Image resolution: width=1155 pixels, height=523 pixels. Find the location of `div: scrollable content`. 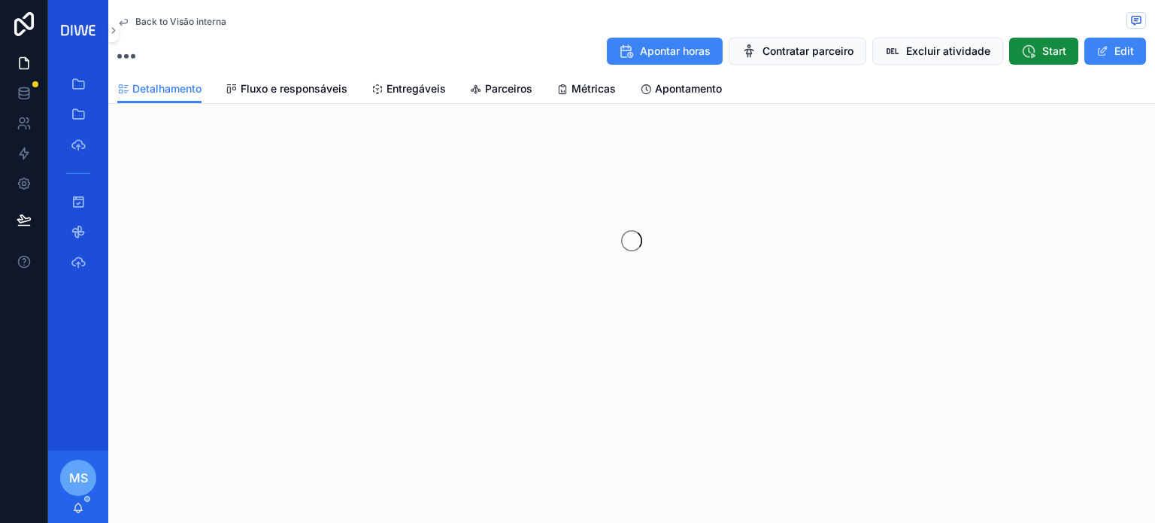

div: scrollable content is located at coordinates (78, 177).